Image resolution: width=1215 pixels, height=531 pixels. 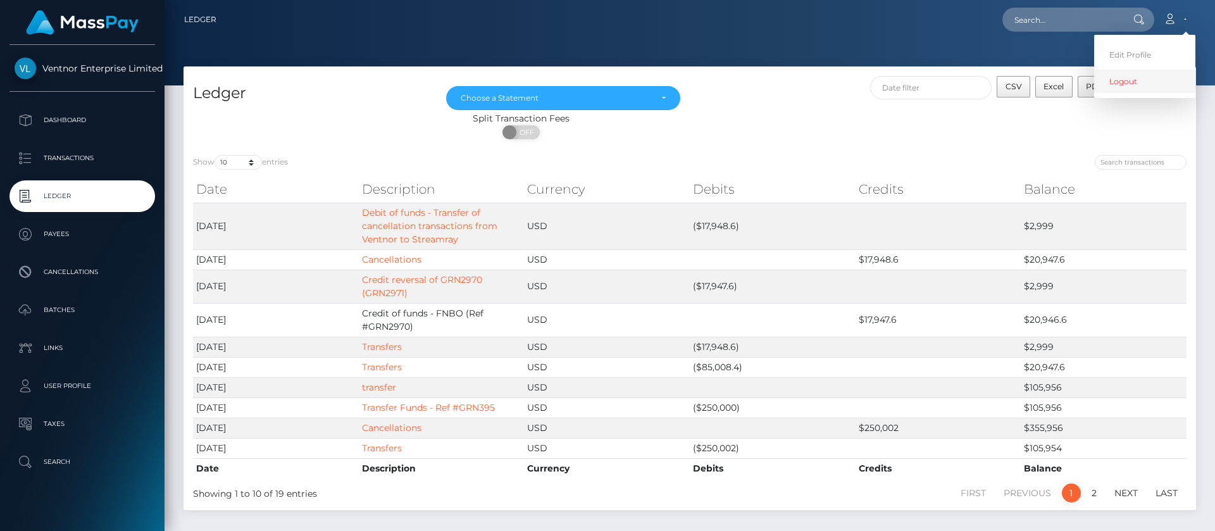 I want to click on a: Dashboard, so click(x=82, y=120).